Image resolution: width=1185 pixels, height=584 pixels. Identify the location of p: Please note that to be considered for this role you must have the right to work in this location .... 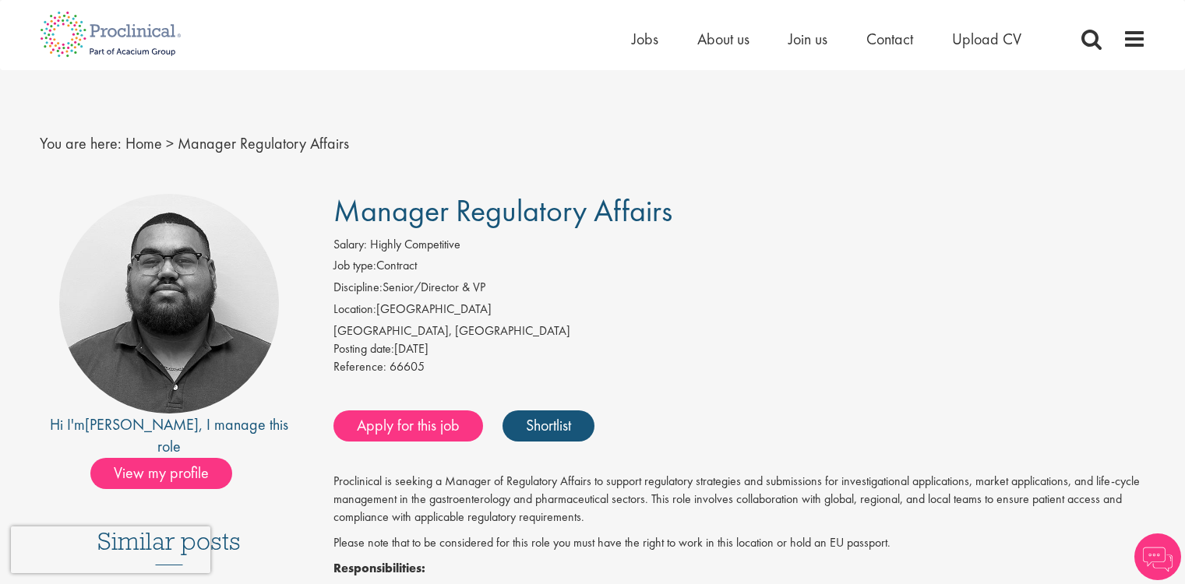
(739, 543).